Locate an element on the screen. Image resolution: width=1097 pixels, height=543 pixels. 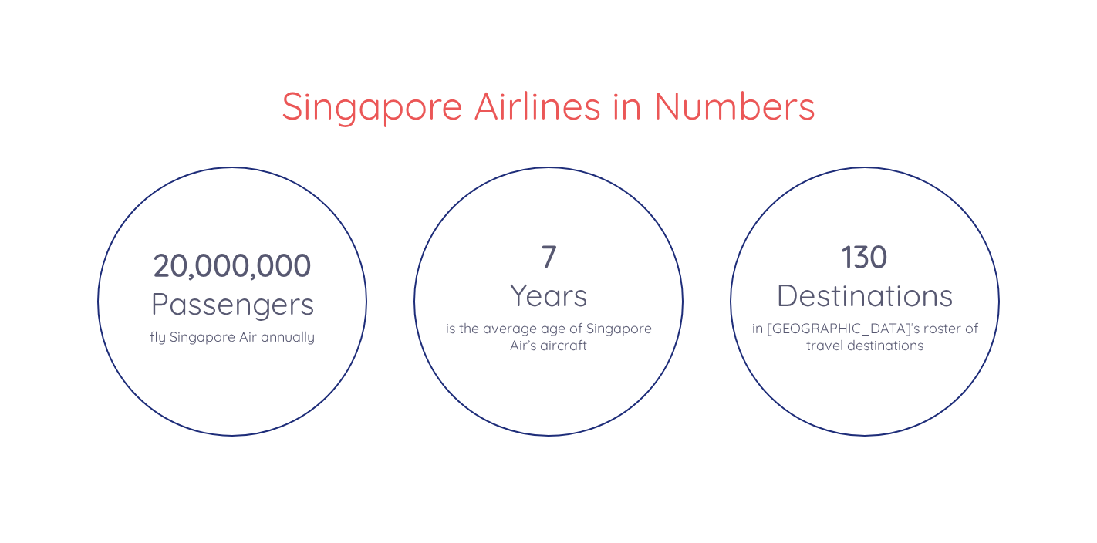
h4: Years is located at coordinates (548, 295).